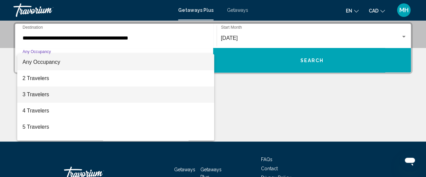  What do you see at coordinates (116, 94) in the screenshot?
I see `span: 3 Travelers` at bounding box center [116, 94].